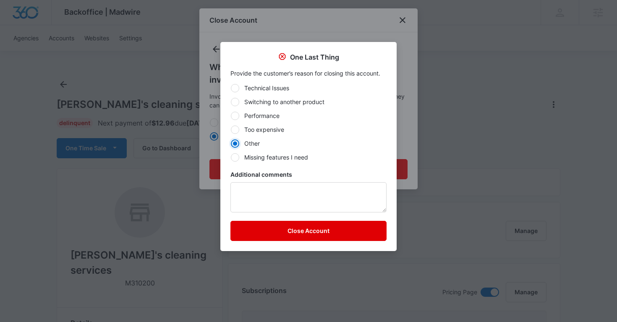  Describe the element at coordinates (309, 231) in the screenshot. I see `button: Close Account` at that location.